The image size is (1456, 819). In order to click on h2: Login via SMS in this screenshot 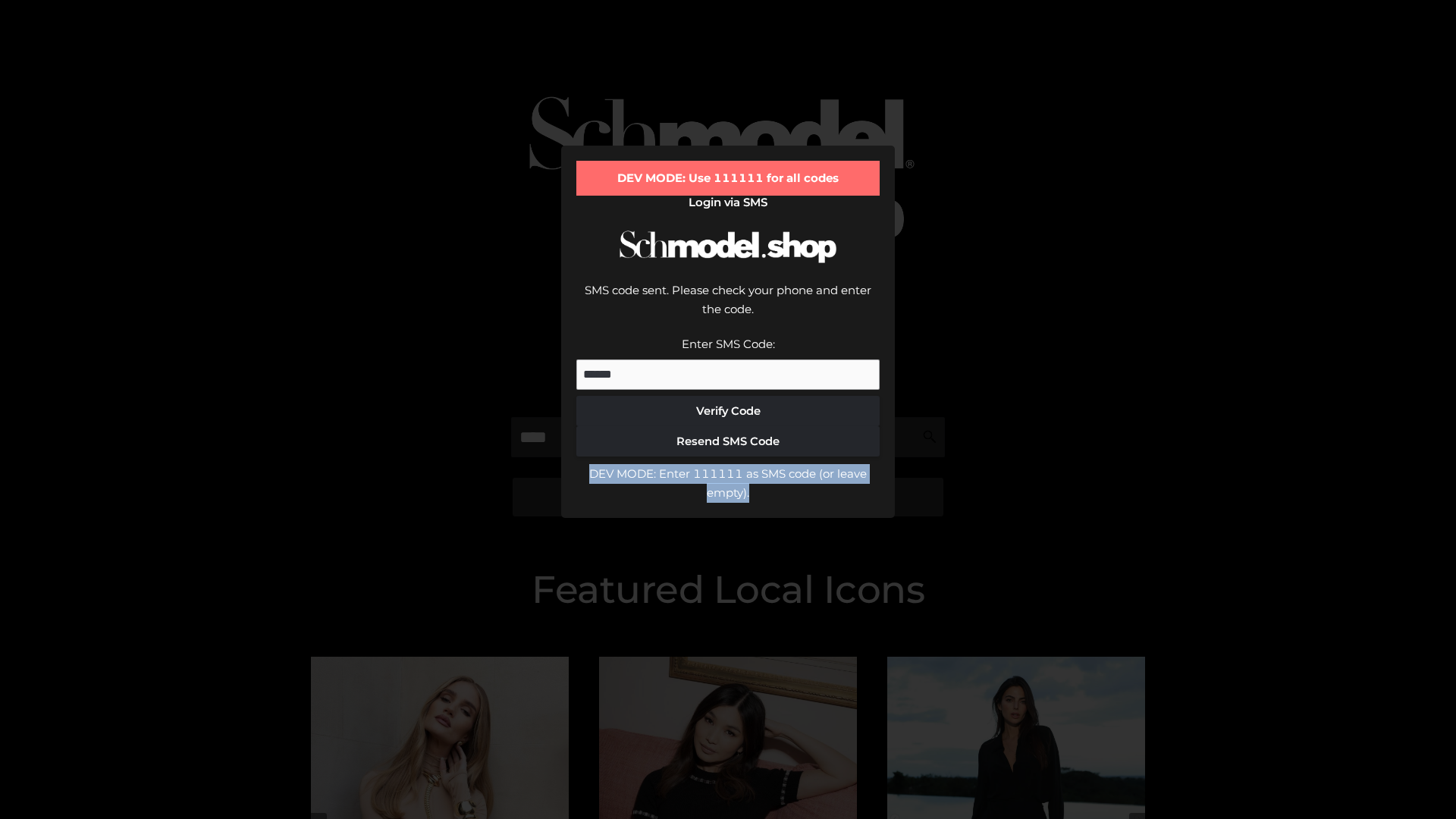, I will do `click(728, 202)`.